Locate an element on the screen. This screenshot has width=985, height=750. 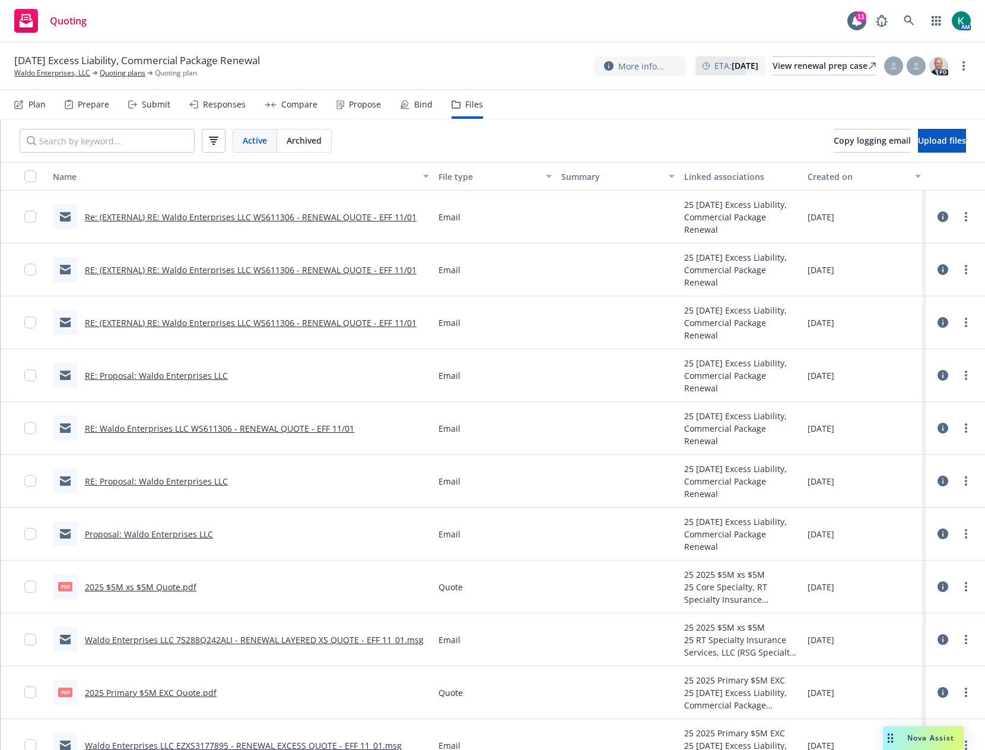
button: Upload files is located at coordinates (942, 141).